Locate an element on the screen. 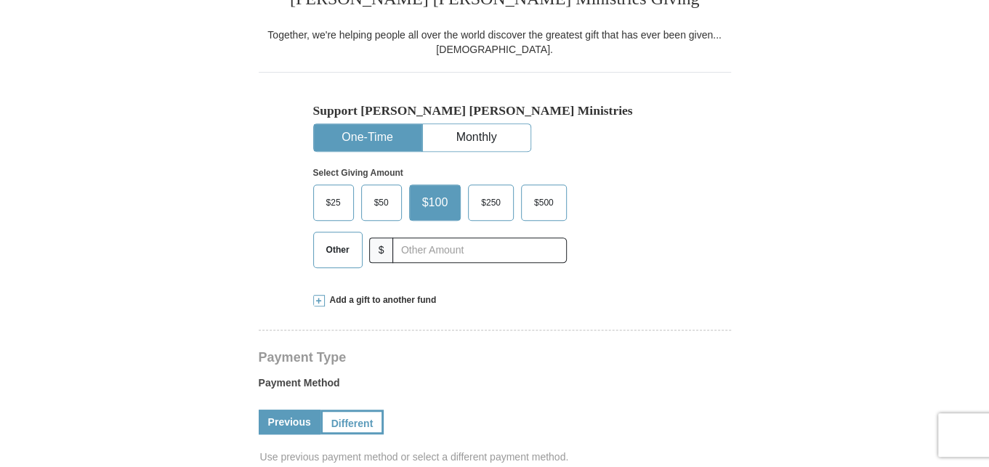 This screenshot has height=467, width=989. button: Monthly is located at coordinates (476, 137).